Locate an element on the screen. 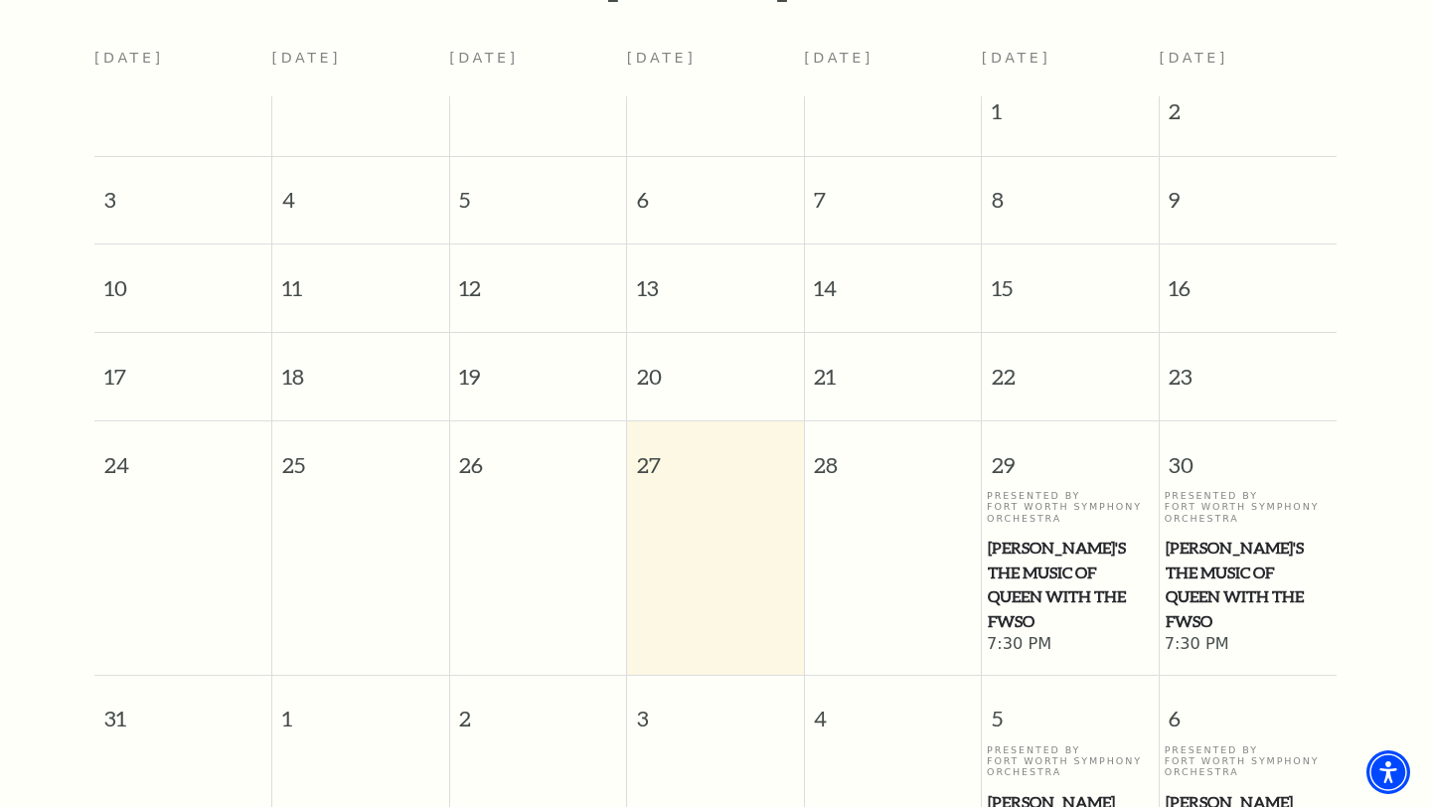  span: 8 is located at coordinates (1070, 191).